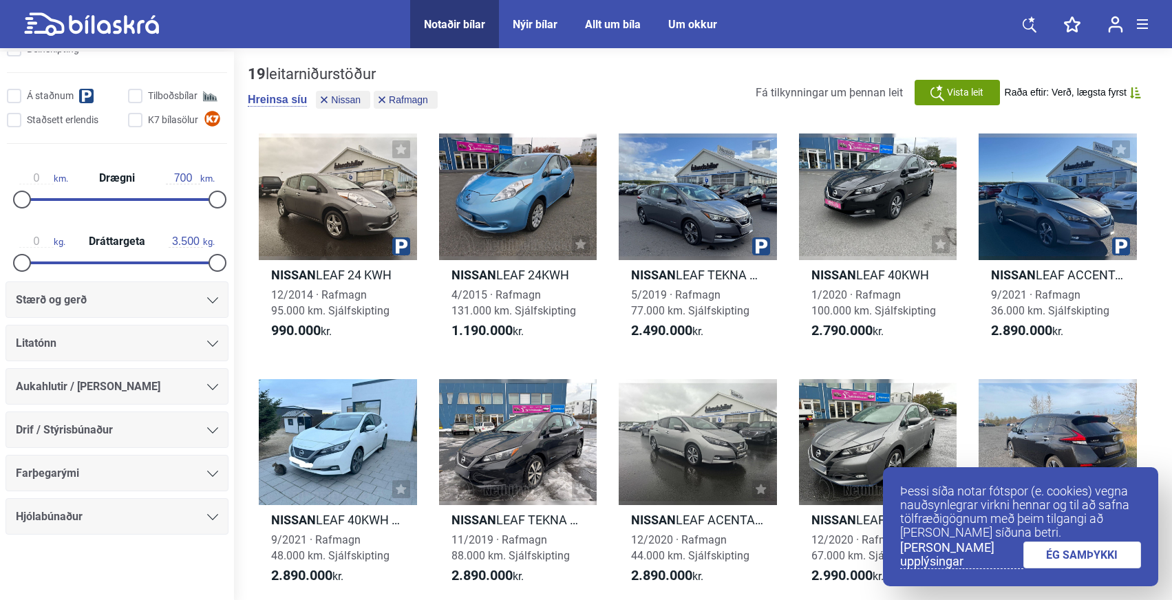  I want to click on b: 2.790.000, so click(842, 330).